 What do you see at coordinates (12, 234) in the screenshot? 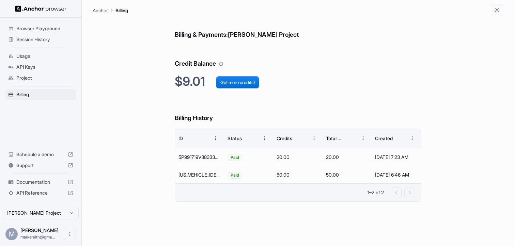
I see `div: M` at bounding box center [12, 234].